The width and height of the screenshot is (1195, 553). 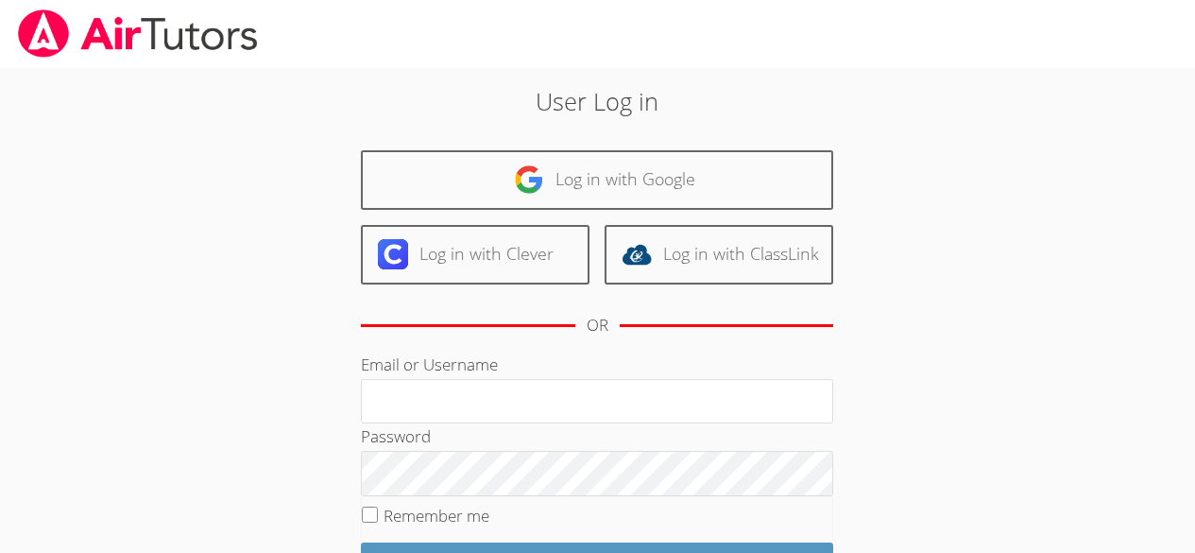 What do you see at coordinates (429, 364) in the screenshot?
I see `label: Email or Username` at bounding box center [429, 364].